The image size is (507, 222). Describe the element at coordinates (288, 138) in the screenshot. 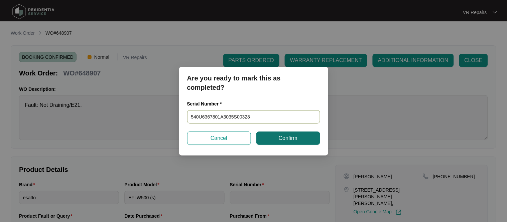

I see `button: Confirm` at that location.